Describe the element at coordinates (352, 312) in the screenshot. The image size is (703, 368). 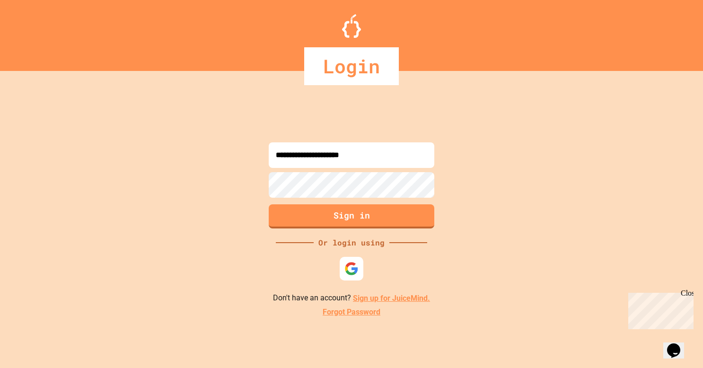
I see `a: Forgot Password` at that location.